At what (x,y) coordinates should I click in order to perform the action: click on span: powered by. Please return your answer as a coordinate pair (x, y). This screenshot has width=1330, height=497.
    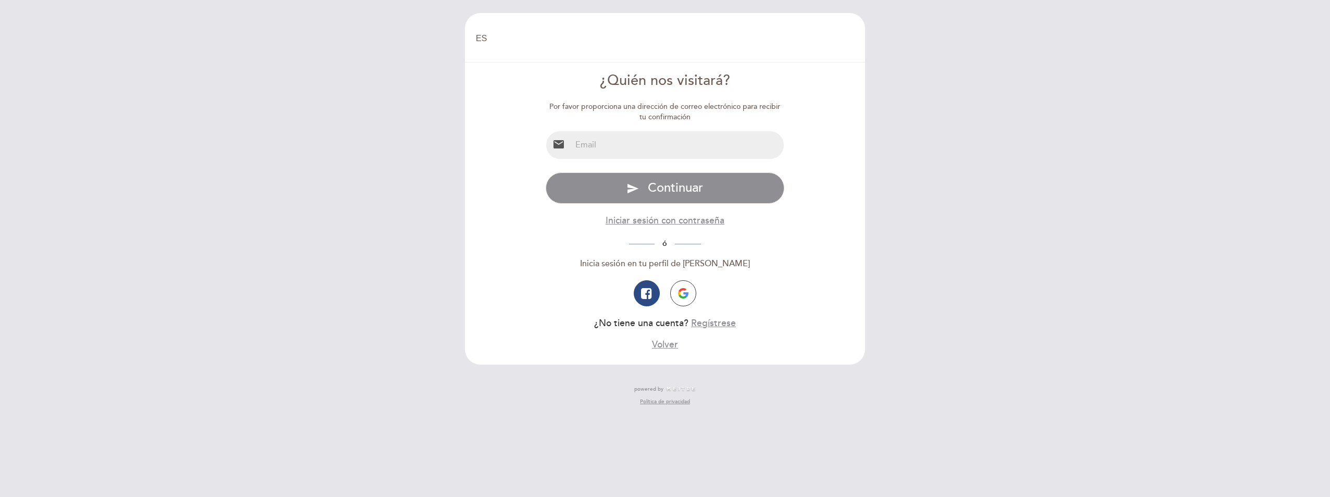
    Looking at the image, I should click on (649, 389).